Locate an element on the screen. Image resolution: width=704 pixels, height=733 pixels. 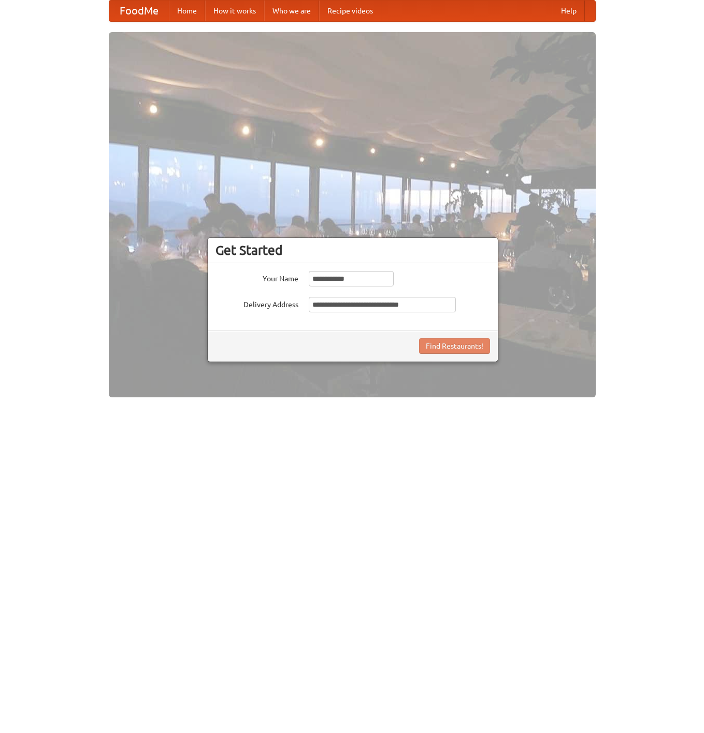
a: Recipe videos is located at coordinates (350, 11).